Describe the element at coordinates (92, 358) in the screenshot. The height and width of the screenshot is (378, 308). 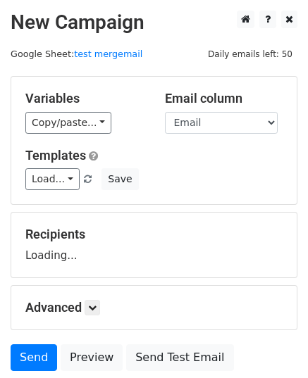
I see `a: Preview` at that location.